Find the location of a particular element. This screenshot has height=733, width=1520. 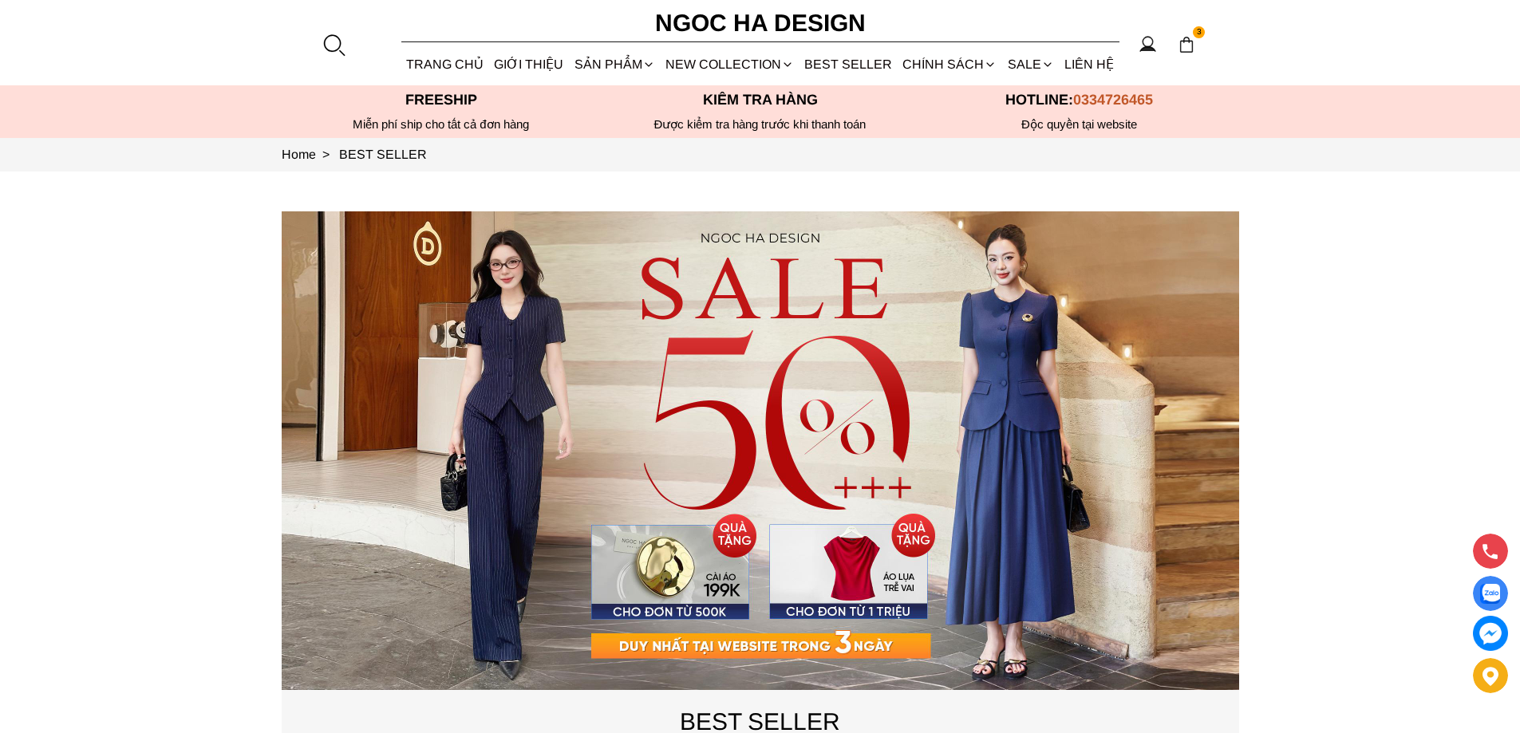

div: SẢN PHẨM is located at coordinates (614, 64).